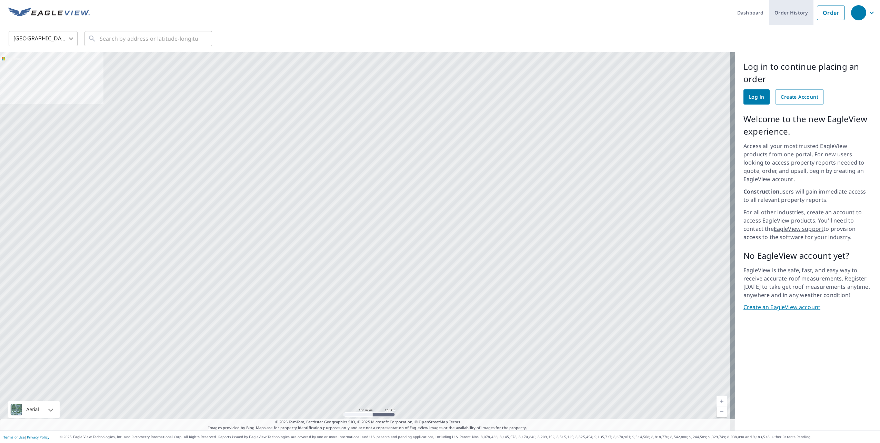 The height and width of the screenshot is (443, 880). I want to click on p: For all other industries, create an account to access EagleView products. You'll need to contact ..., so click(808, 225).